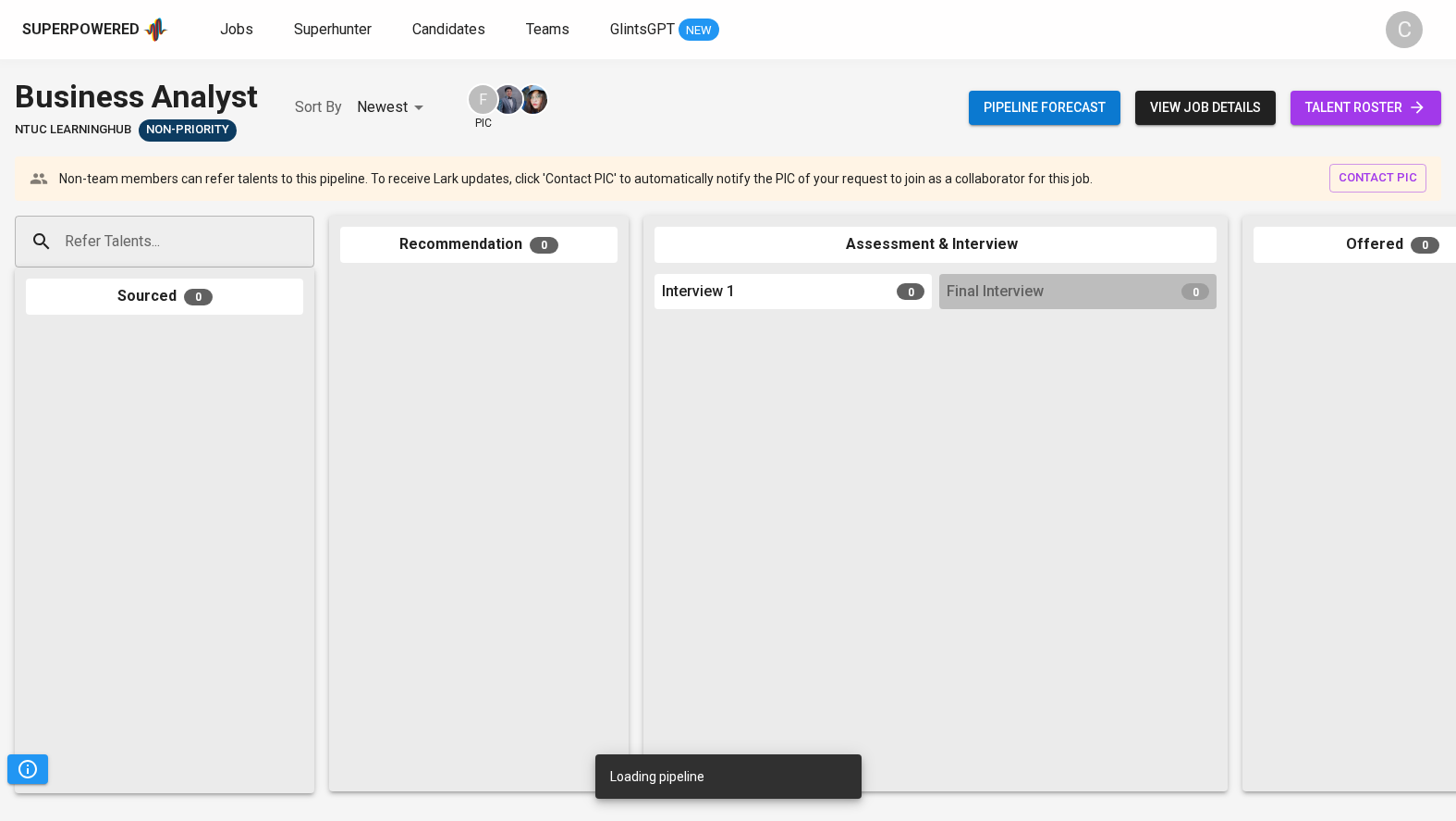 The width and height of the screenshot is (1456, 821). Describe the element at coordinates (533, 99) in the screenshot. I see `img: diazagista@glints.com` at that location.